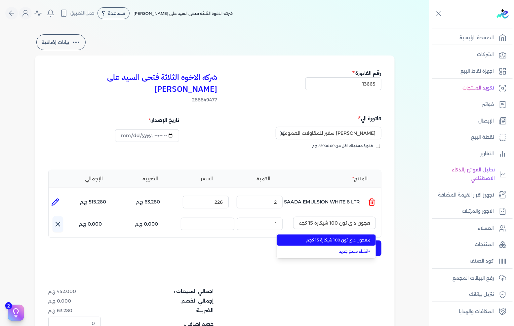 Image resolution: width=514 pixels, height=326 pixels. What do you see at coordinates (466, 195) in the screenshot?
I see `p: تجهيز اقرار القيمة المضافة` at bounding box center [466, 195].